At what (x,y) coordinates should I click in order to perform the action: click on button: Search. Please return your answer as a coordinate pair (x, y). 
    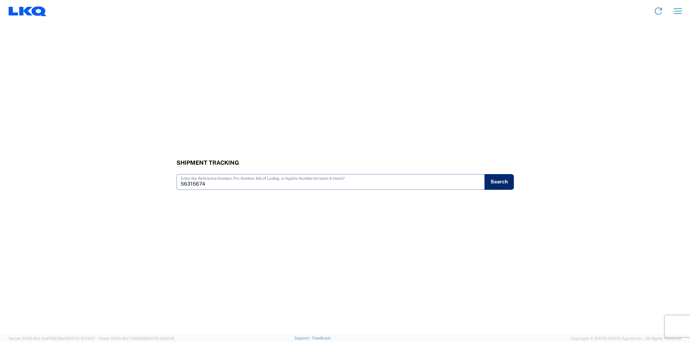
    Looking at the image, I should click on (499, 182).